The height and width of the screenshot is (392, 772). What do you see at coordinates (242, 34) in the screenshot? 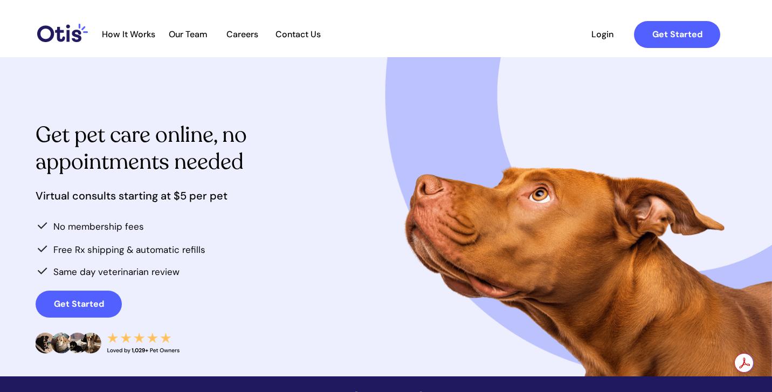
I see `span: Careers` at bounding box center [242, 34].